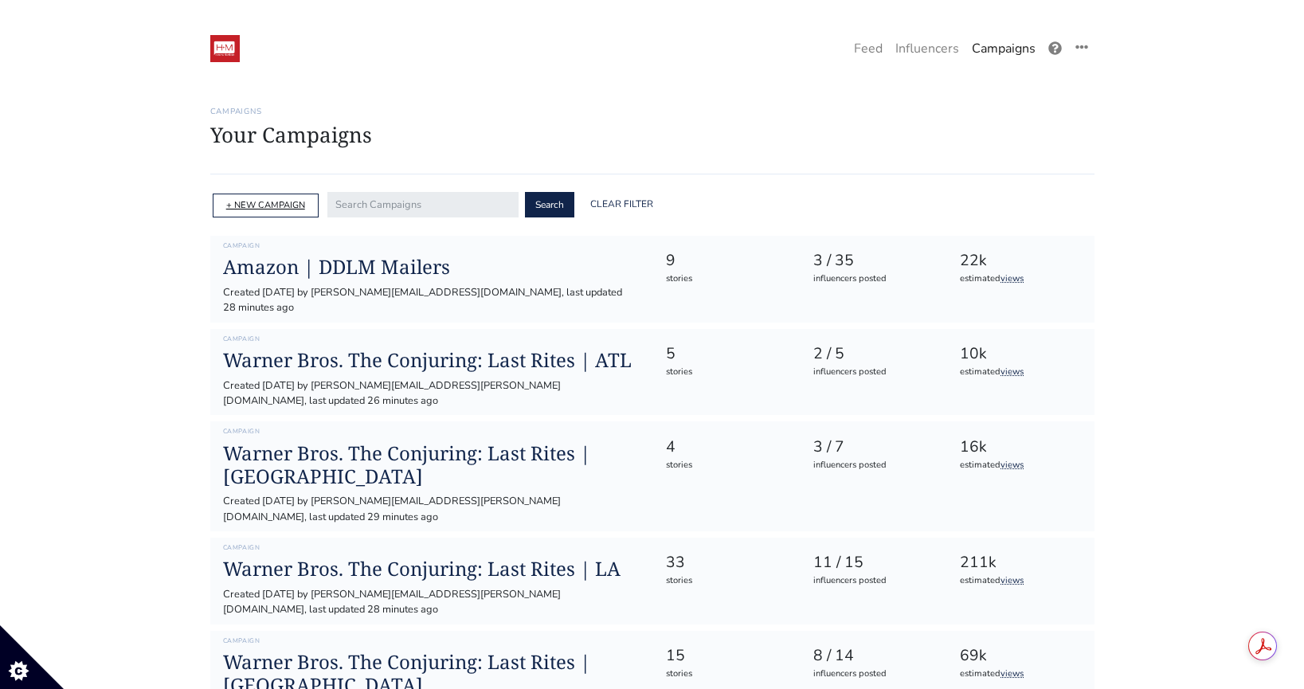 This screenshot has width=1304, height=689. I want to click on h1: Warner Bros. The Conjuring: Last Rites | ATL, so click(432, 360).